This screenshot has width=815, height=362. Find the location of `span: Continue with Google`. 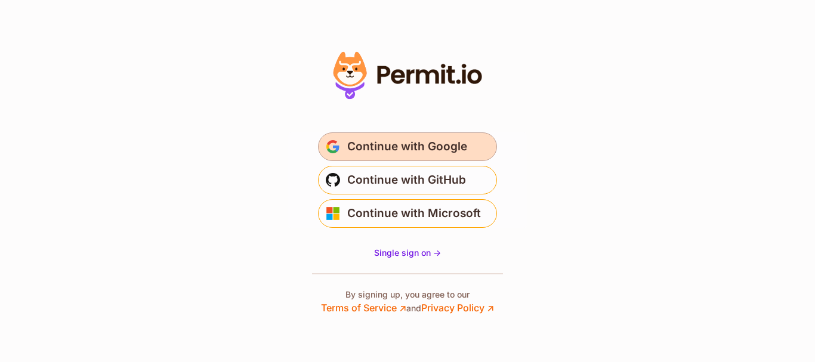

span: Continue with Google is located at coordinates (407, 147).